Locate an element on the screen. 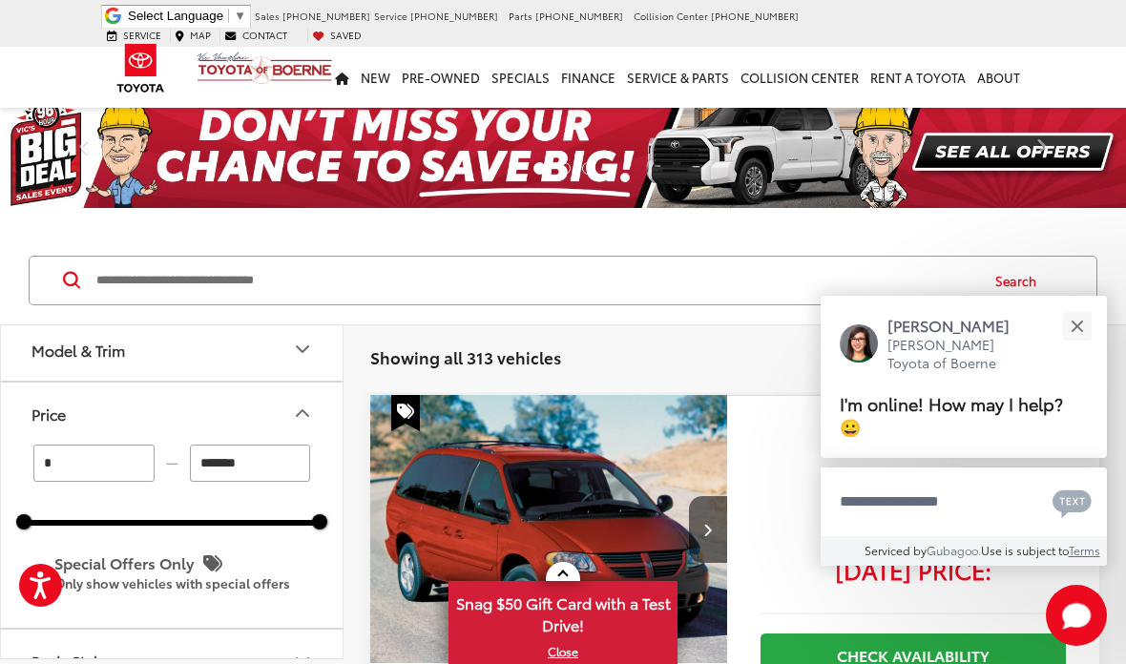 The width and height of the screenshot is (1126, 664). img: Vic Vaughan Toyota of Boerne is located at coordinates (264, 68).